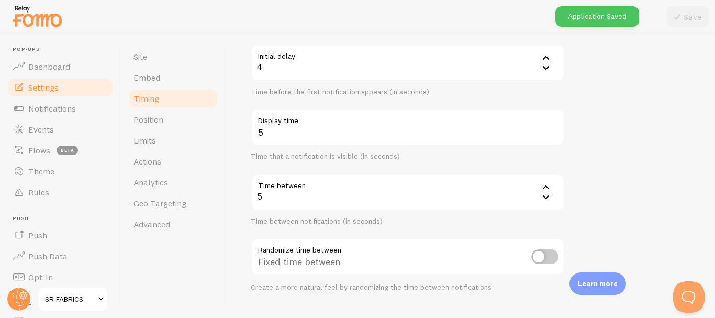 This screenshot has width=715, height=318. I want to click on a: Geo Targeting, so click(173, 203).